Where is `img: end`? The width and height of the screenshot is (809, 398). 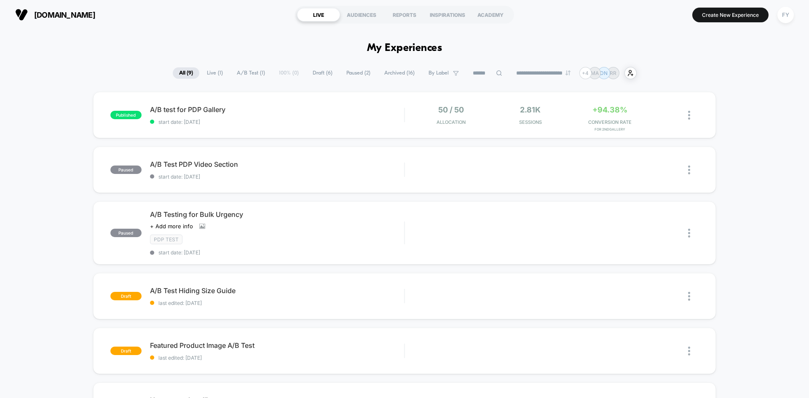 img: end is located at coordinates (568, 73).